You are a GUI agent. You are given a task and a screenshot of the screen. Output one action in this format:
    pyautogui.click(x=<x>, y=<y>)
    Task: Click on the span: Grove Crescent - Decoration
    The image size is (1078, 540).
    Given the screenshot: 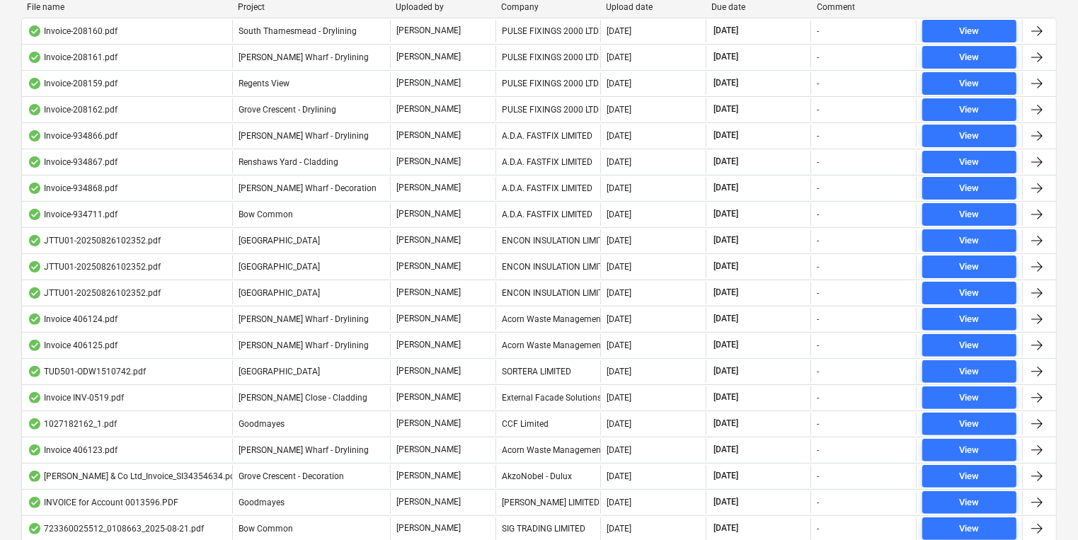 What is the action you would take?
    pyautogui.click(x=291, y=476)
    